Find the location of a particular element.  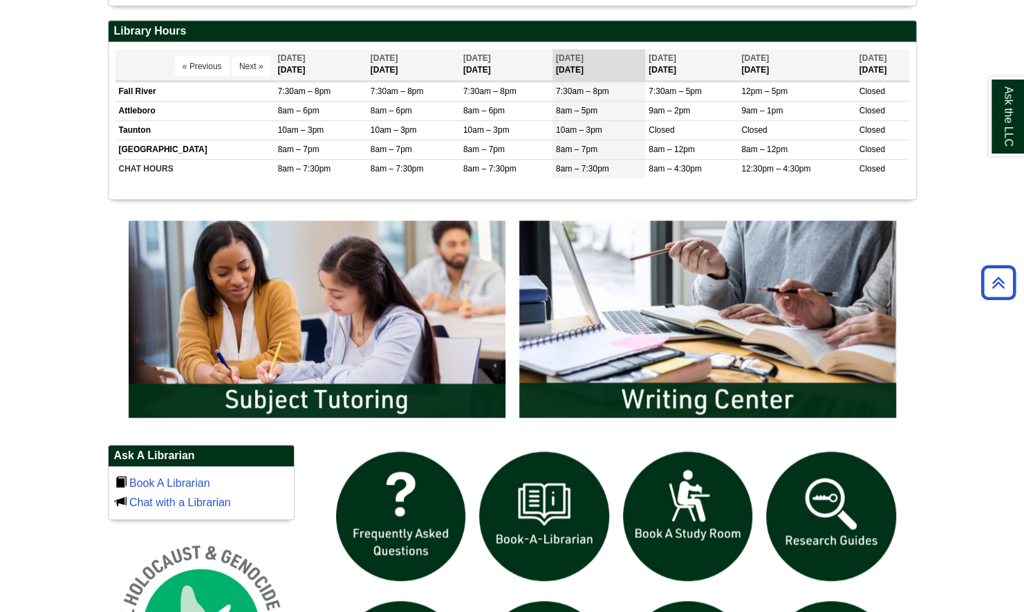

span: 12pm – 5pm is located at coordinates (764, 91).